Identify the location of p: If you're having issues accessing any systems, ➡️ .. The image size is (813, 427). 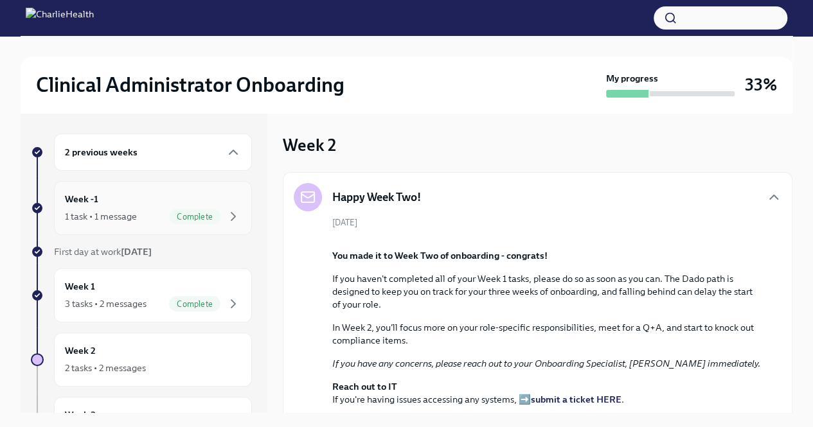
(546, 393).